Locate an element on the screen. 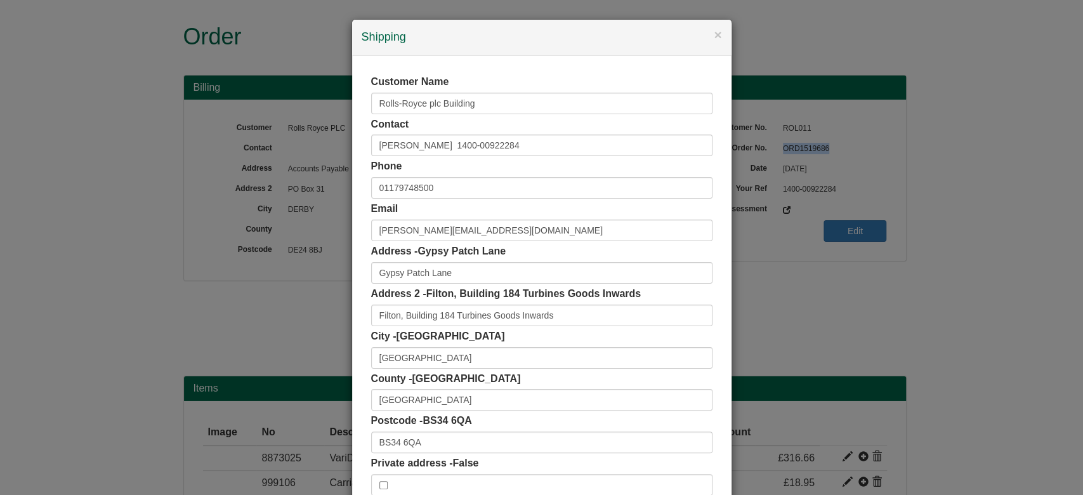 This screenshot has width=1083, height=495. label: Address - is located at coordinates (438, 251).